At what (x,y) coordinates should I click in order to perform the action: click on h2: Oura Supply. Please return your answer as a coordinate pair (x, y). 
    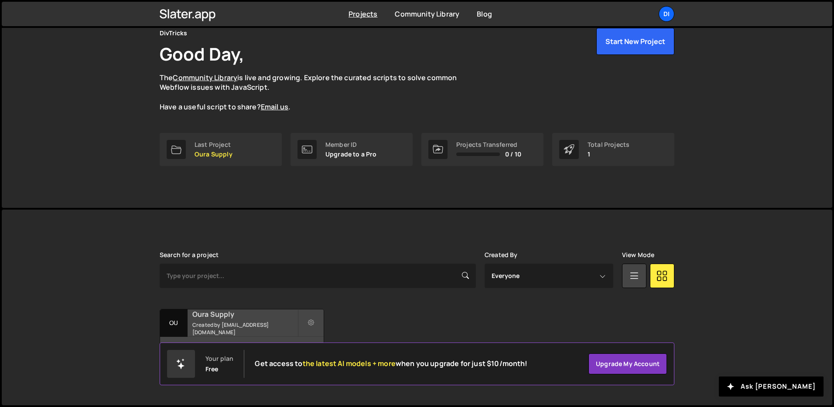
    Looking at the image, I should click on (245, 315).